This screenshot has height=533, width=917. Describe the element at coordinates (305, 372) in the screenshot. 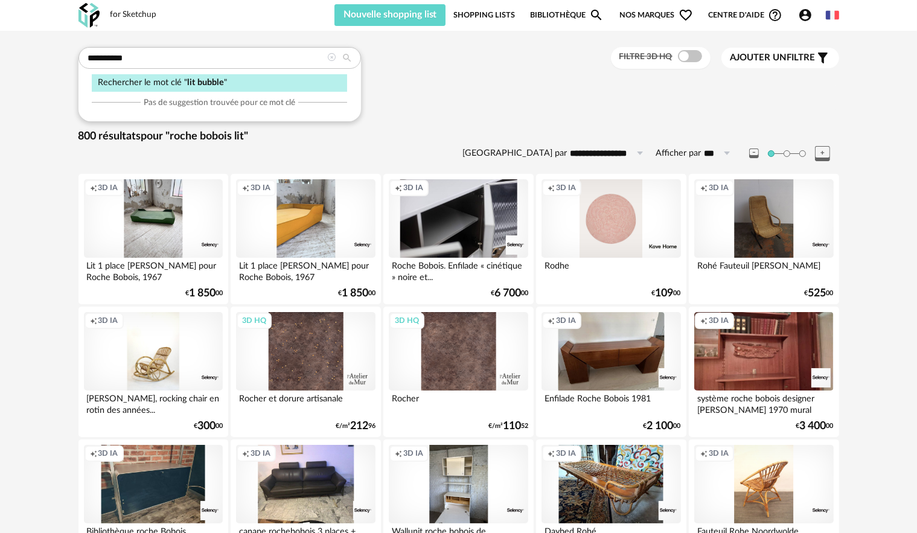

I see `a: 3D HQ Rocher et dorure artisanale €/m²21296` at that location.